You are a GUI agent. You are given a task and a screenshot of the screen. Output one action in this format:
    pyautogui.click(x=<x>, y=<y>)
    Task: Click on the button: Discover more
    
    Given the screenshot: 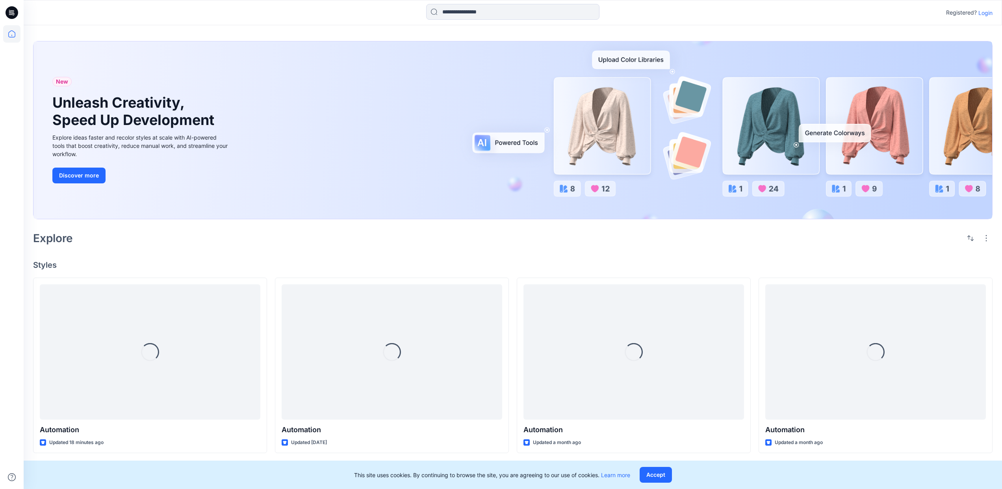 What is the action you would take?
    pyautogui.click(x=79, y=175)
    